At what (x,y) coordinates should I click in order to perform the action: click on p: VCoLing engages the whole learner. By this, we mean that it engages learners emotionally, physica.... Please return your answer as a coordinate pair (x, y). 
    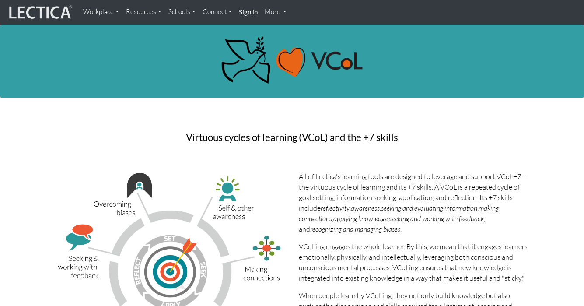
    Looking at the image, I should click on (413, 262).